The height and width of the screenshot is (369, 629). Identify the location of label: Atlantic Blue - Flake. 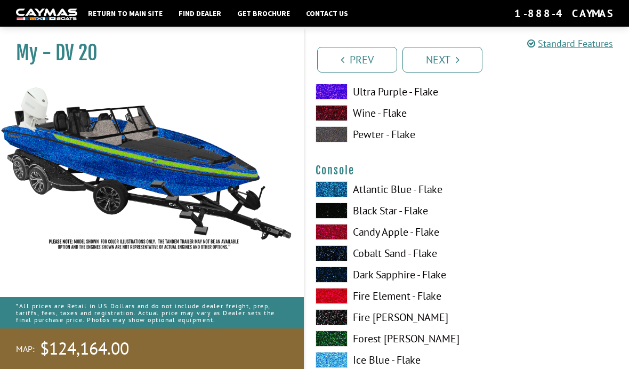
(386, 189).